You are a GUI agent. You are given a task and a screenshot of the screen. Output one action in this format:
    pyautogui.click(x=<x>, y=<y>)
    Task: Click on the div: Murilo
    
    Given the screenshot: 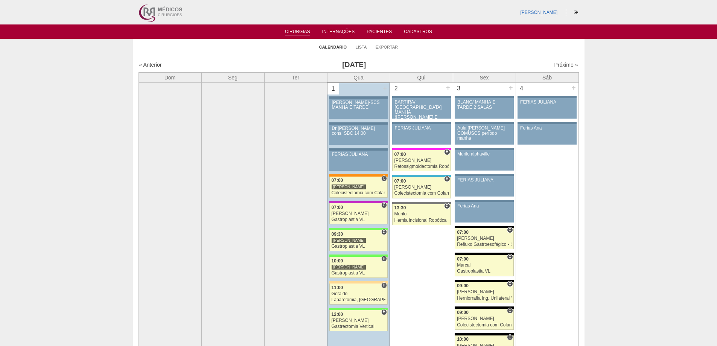 What is the action you would take?
    pyautogui.click(x=422, y=214)
    